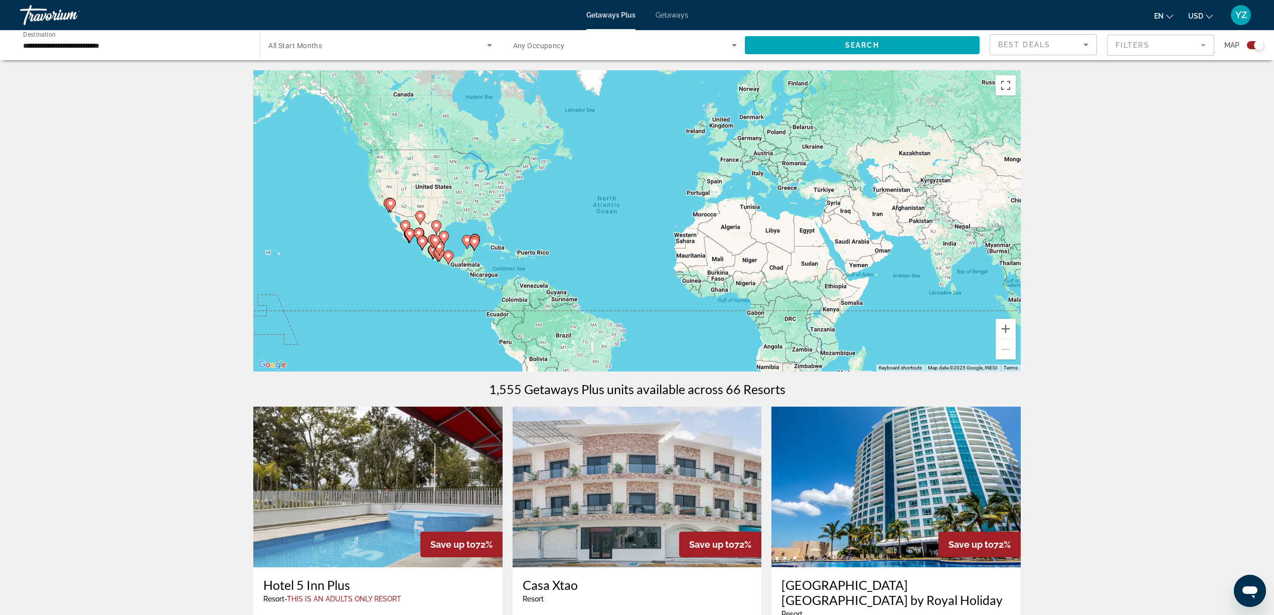 The width and height of the screenshot is (1274, 615). I want to click on h1: 1,555 Getaways Plus units available across 66 Resorts, so click(637, 389).